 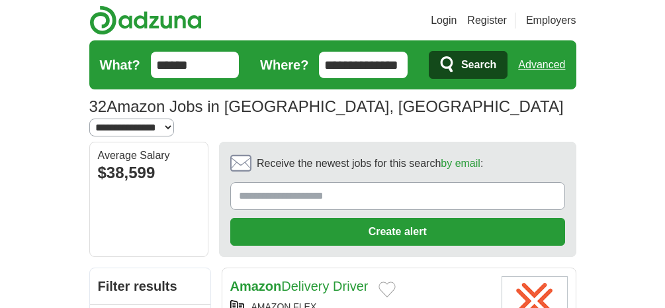 What do you see at coordinates (149, 156) in the screenshot?
I see `div: Average Salary` at bounding box center [149, 156].